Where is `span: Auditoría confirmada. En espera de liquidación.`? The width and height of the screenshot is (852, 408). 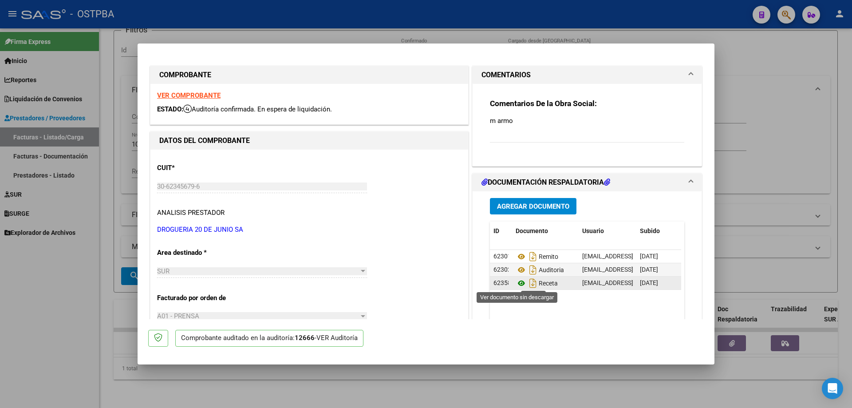
span: Auditoría confirmada. En espera de liquidación. is located at coordinates (257, 109).